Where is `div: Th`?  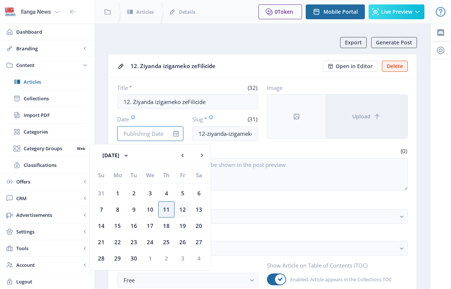
div: Th is located at coordinates (166, 175).